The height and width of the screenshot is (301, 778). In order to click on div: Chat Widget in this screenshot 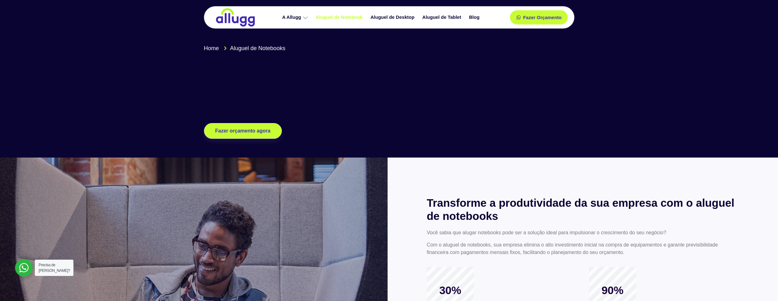, I will do `click(762, 286)`.